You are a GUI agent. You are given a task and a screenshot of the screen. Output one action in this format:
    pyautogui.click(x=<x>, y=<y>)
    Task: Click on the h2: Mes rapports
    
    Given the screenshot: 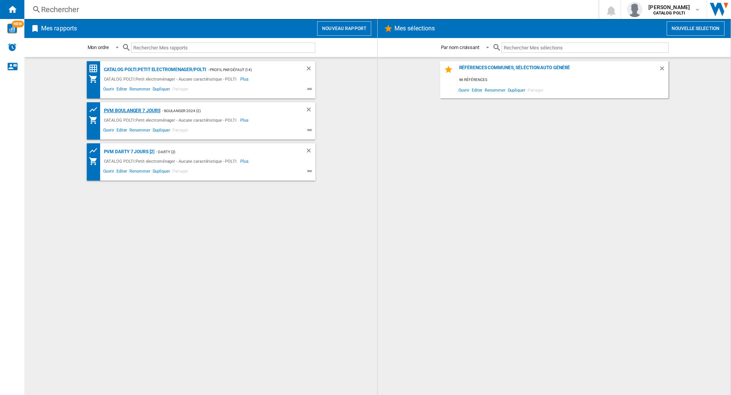 What is the action you would take?
    pyautogui.click(x=59, y=29)
    